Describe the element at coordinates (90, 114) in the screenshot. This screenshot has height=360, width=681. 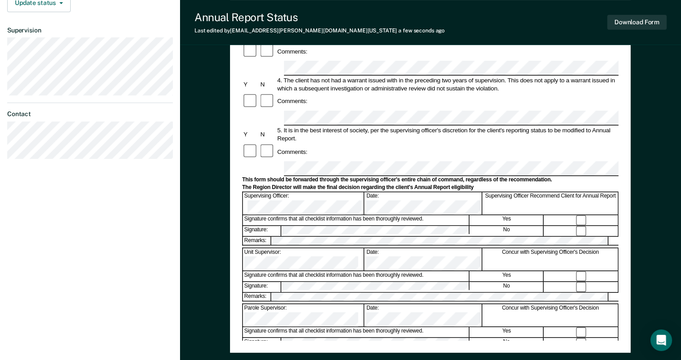
I see `dt: Contact` at that location.